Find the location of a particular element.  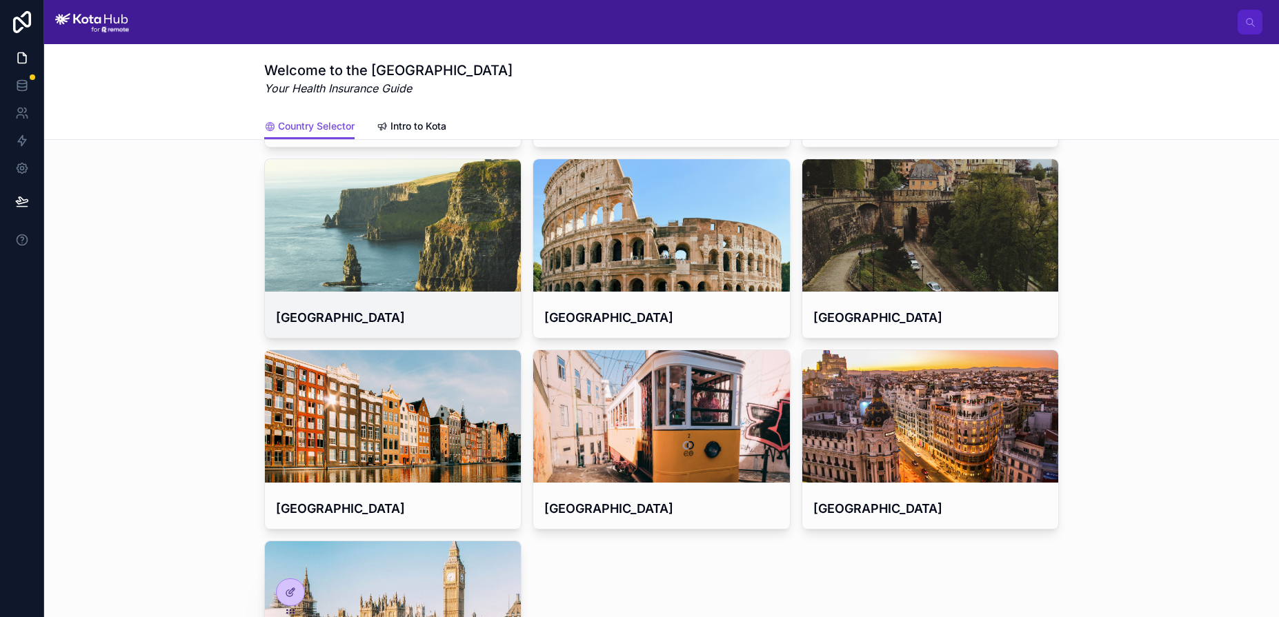

div: rowan-heuvel-WplPUOmyVdA-unsplash.jpg is located at coordinates (930, 226).